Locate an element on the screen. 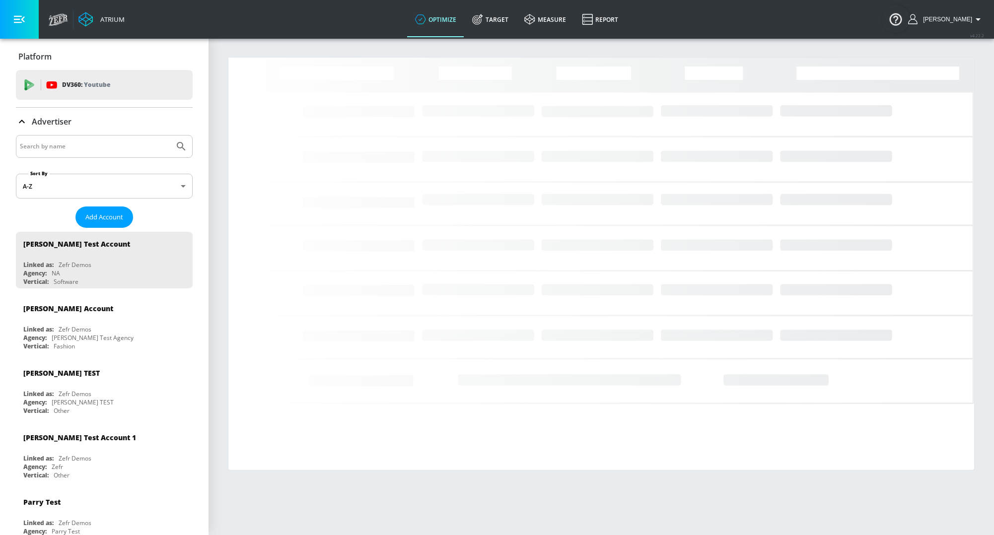 Image resolution: width=994 pixels, height=535 pixels. input: Search by name is located at coordinates (95, 146).